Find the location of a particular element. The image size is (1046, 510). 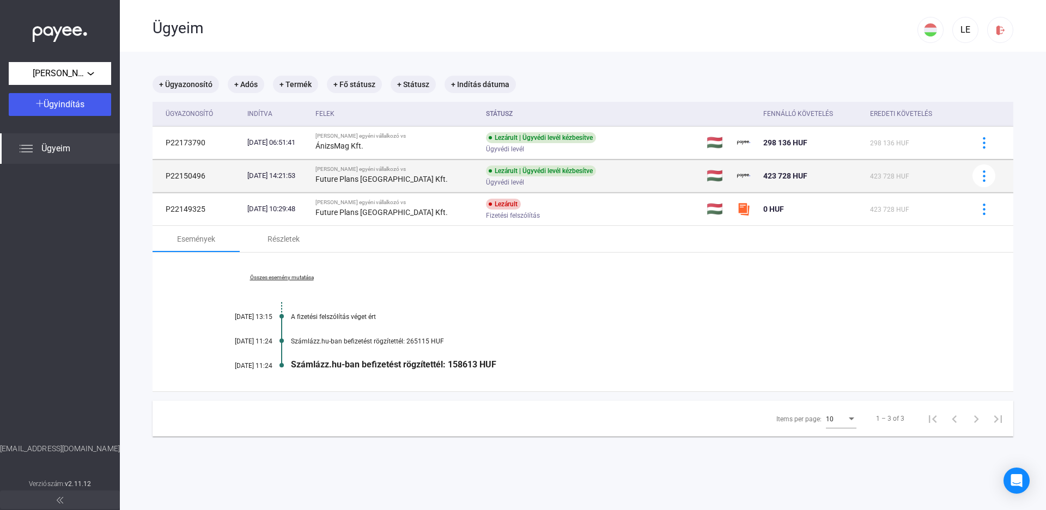

a: Összes esemény mutatása is located at coordinates (282, 278).